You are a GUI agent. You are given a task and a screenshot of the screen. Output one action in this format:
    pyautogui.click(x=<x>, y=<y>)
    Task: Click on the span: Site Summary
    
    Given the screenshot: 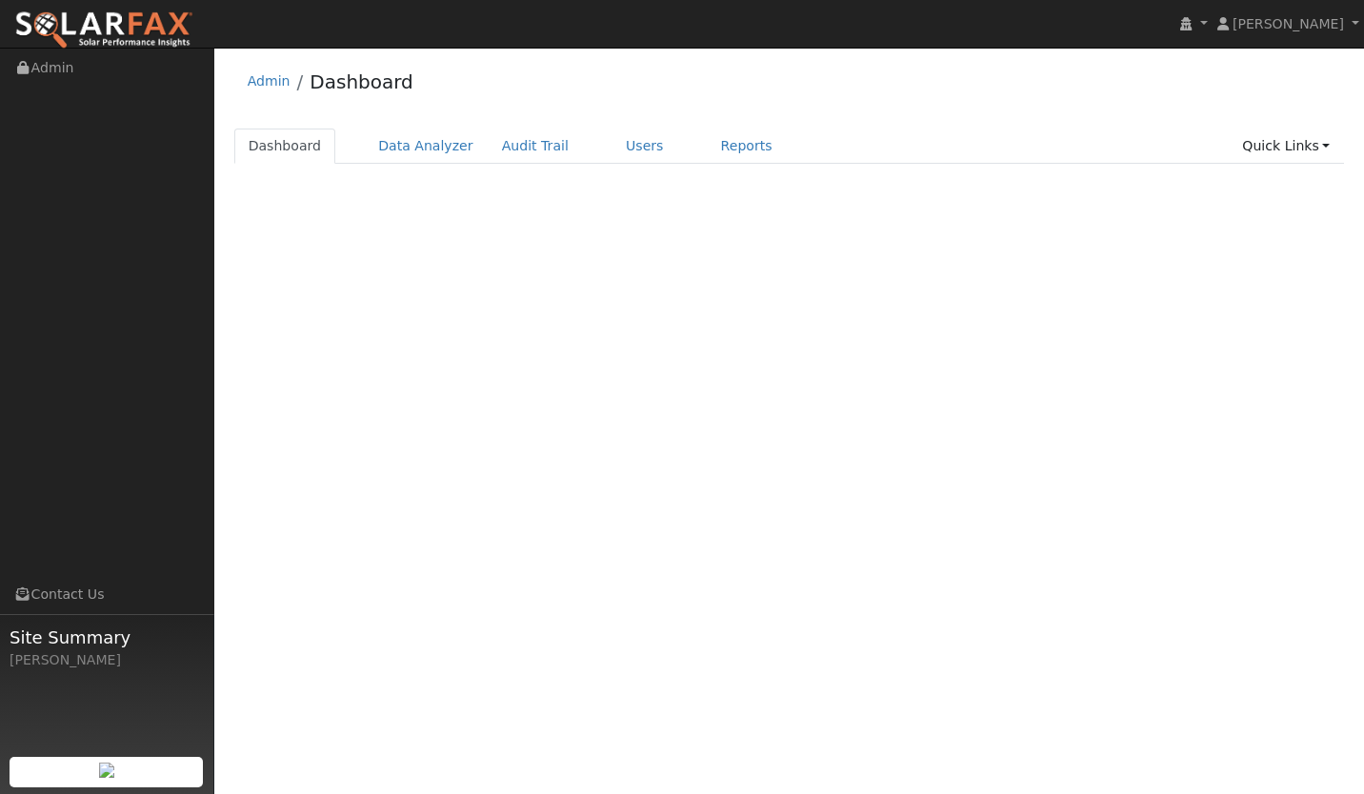 What is the action you would take?
    pyautogui.click(x=107, y=637)
    